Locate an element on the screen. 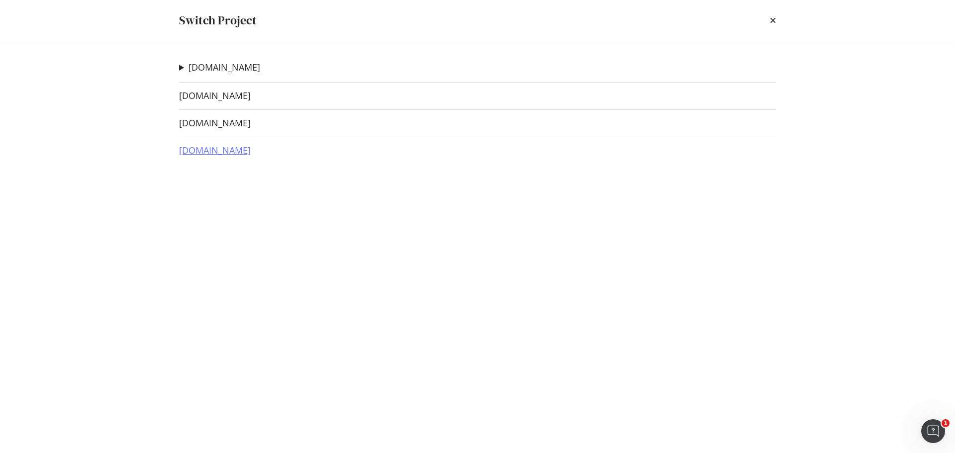  div: Switch Project is located at coordinates (218, 20).